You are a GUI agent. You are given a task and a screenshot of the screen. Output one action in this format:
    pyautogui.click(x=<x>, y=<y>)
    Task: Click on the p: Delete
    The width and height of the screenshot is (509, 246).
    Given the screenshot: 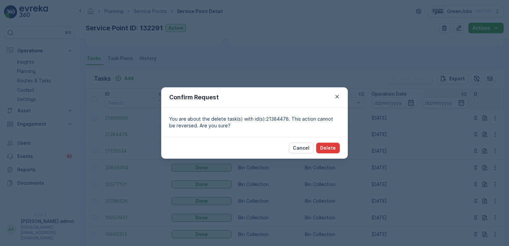 What is the action you would take?
    pyautogui.click(x=328, y=148)
    